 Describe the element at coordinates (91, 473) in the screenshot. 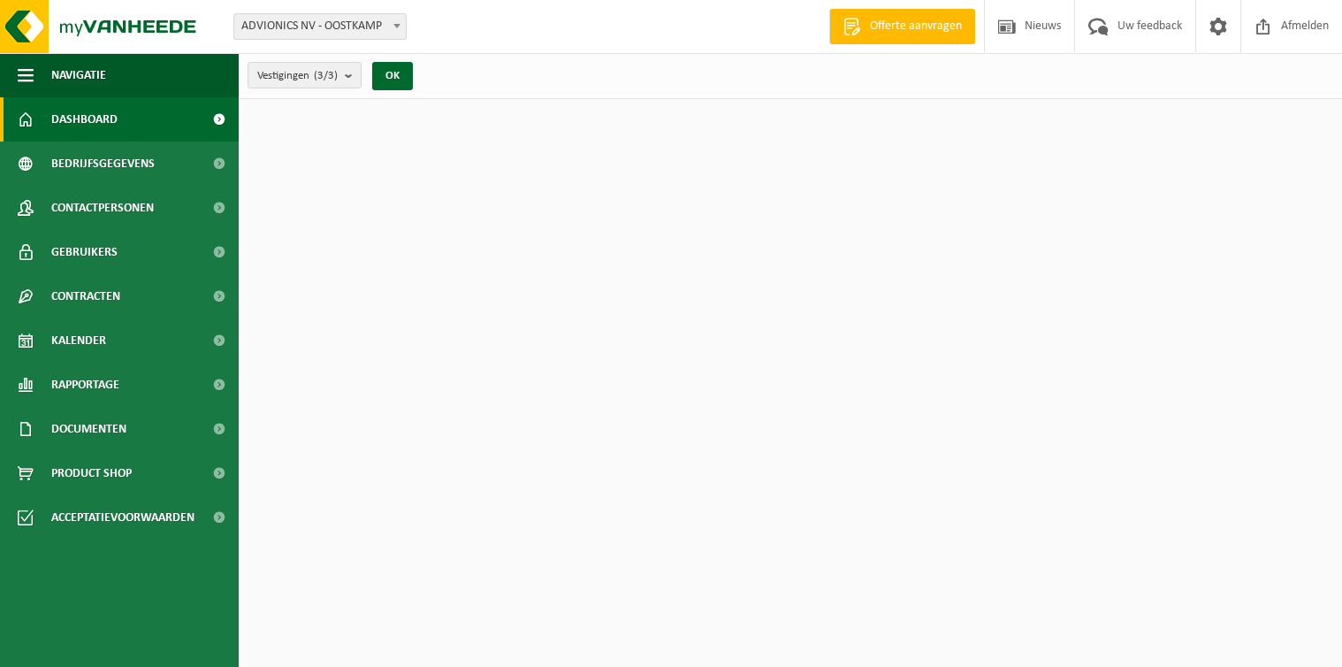

I see `span: Product Shop` at that location.